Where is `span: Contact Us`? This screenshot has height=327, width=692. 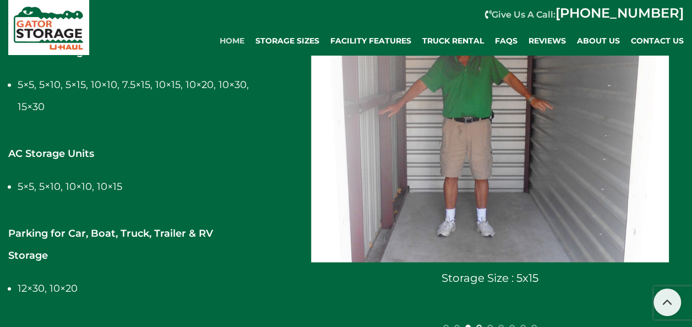
span: Contact Us is located at coordinates (657, 41).